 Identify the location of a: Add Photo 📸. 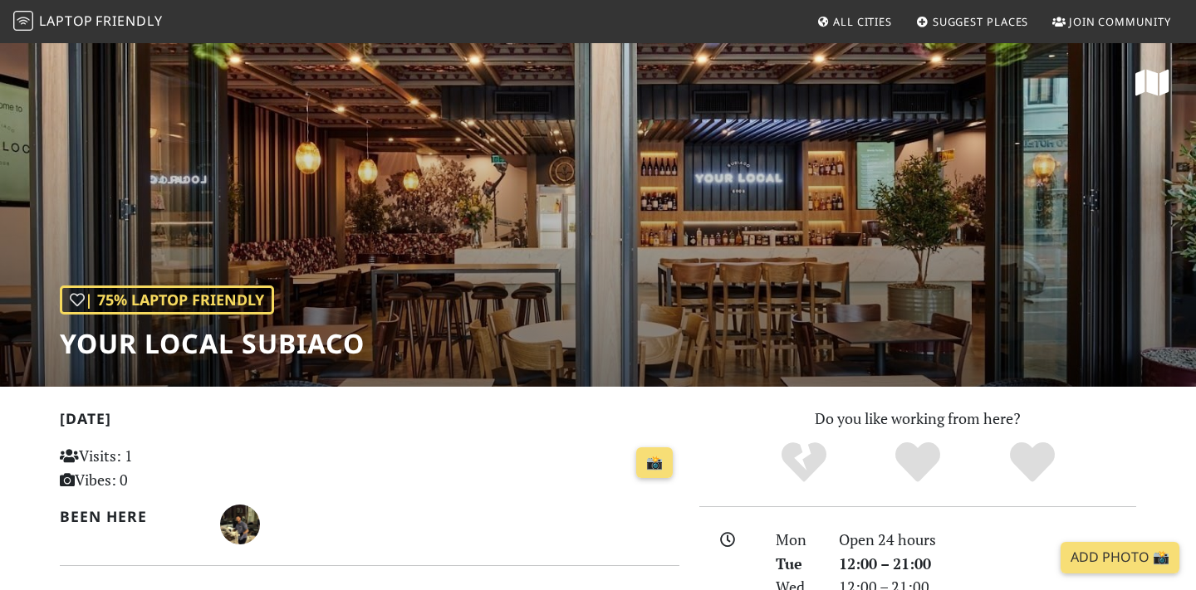
(1119, 558).